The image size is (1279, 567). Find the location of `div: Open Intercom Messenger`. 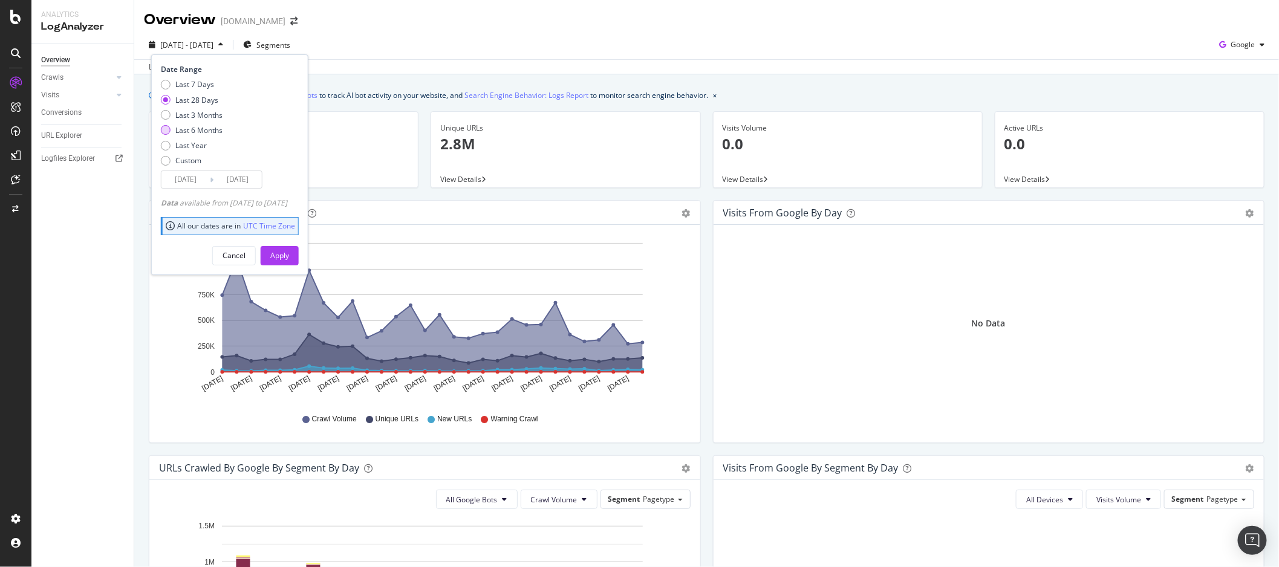

div: Open Intercom Messenger is located at coordinates (1253, 541).